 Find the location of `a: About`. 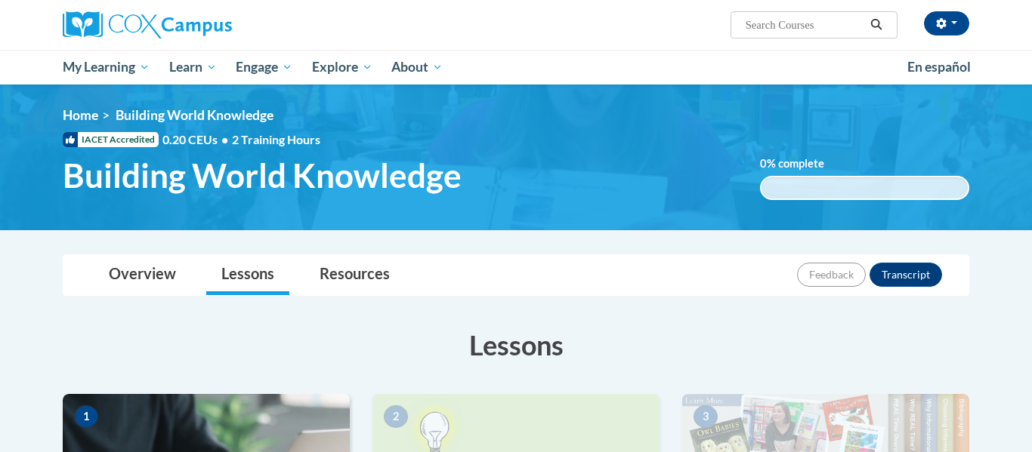

a: About is located at coordinates (418, 67).